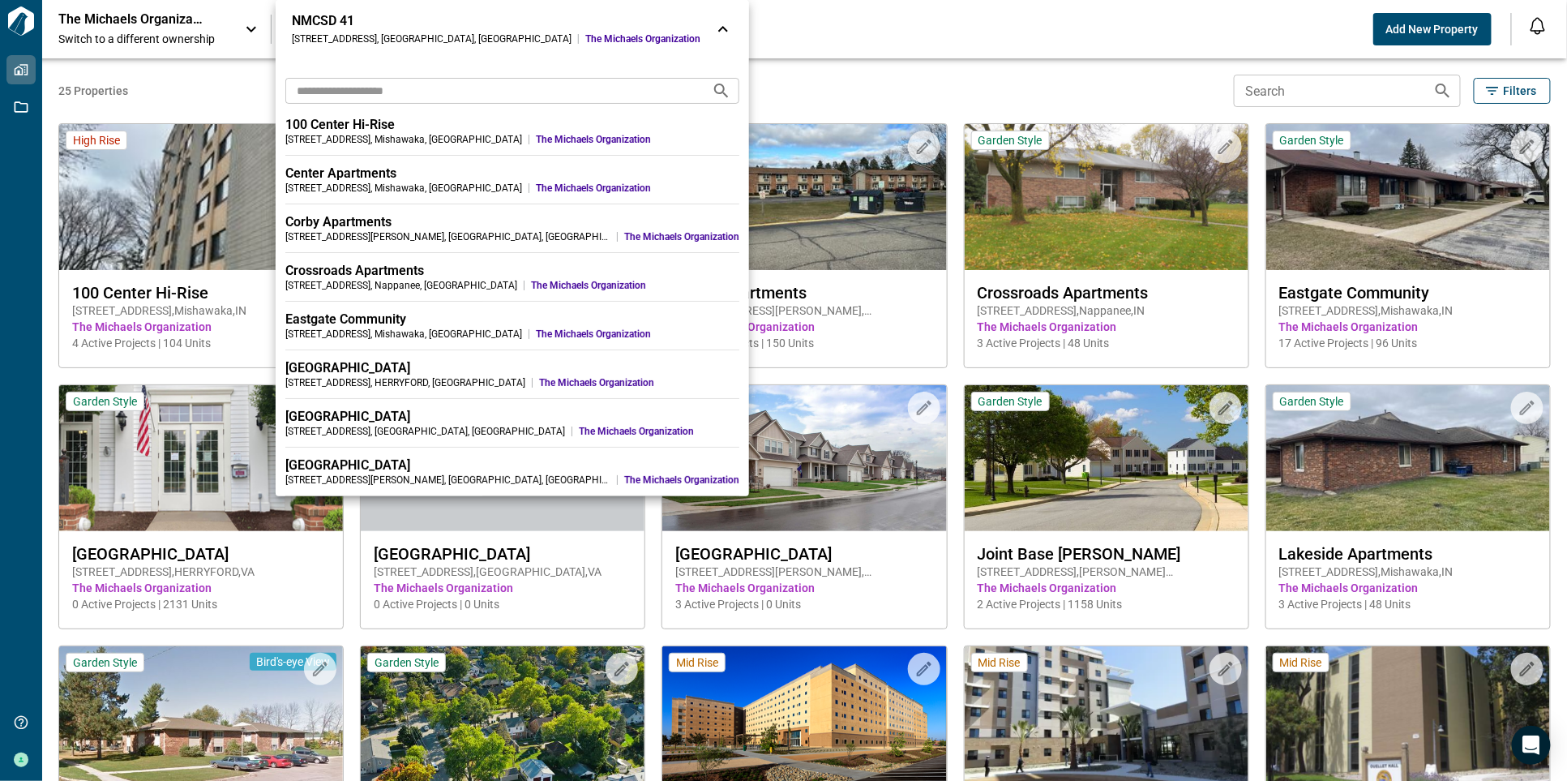 The image size is (1567, 781). What do you see at coordinates (1531, 745) in the screenshot?
I see `div: Open Intercom Messenger` at bounding box center [1531, 745].